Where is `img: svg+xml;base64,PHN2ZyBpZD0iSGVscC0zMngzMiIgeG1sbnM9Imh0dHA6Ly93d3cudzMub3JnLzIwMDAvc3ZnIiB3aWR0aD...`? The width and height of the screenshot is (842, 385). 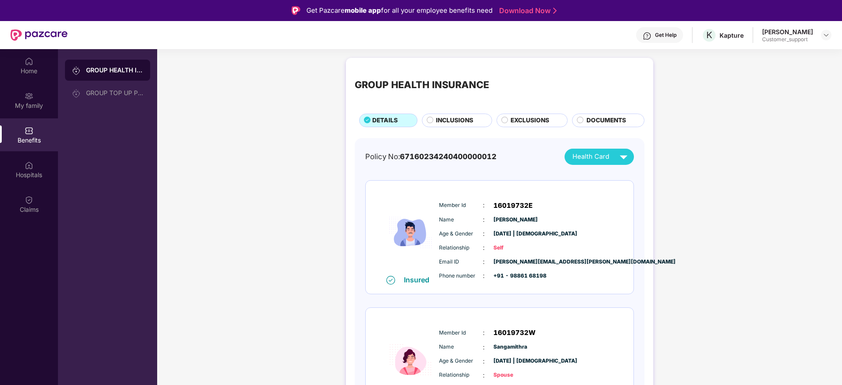 img: svg+xml;base64,PHN2ZyBpZD0iSGVscC0zMngzMiIgeG1sbnM9Imh0dHA6Ly93d3cudzMub3JnLzIwMDAvc3ZnIiB3aWR0aD... is located at coordinates (647, 36).